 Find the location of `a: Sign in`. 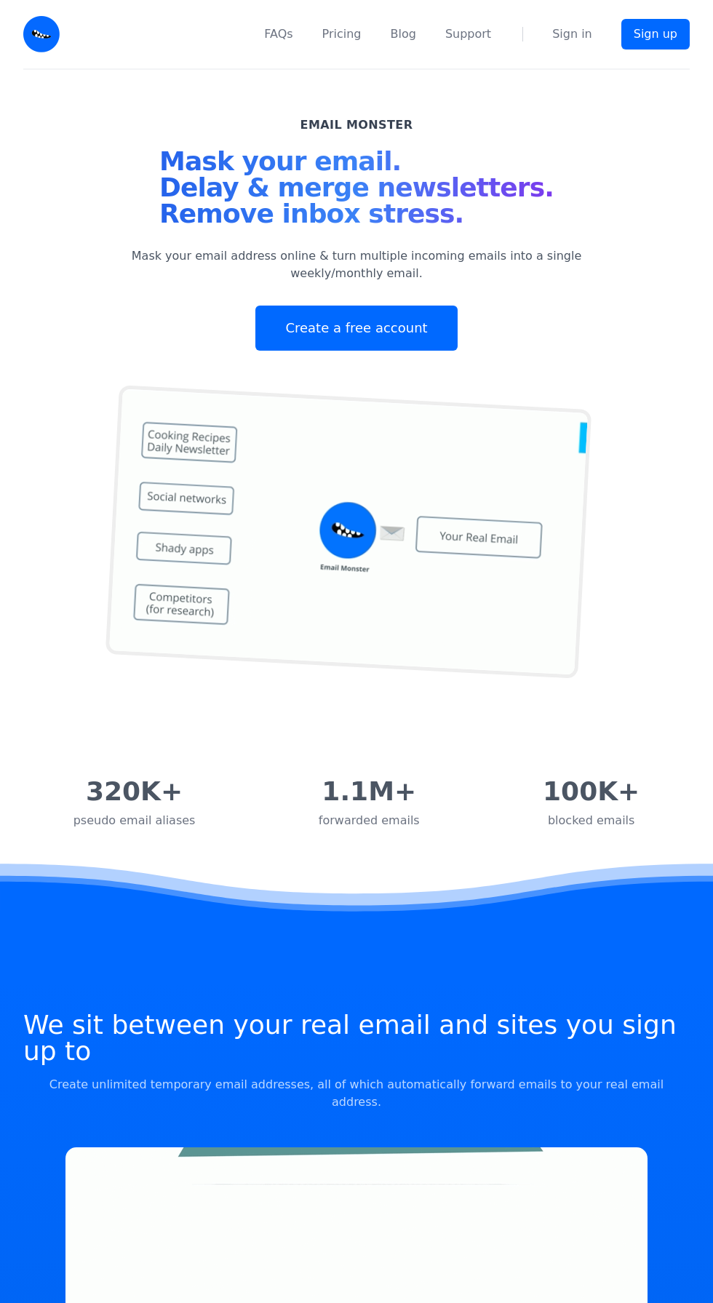

a: Sign in is located at coordinates (572, 34).